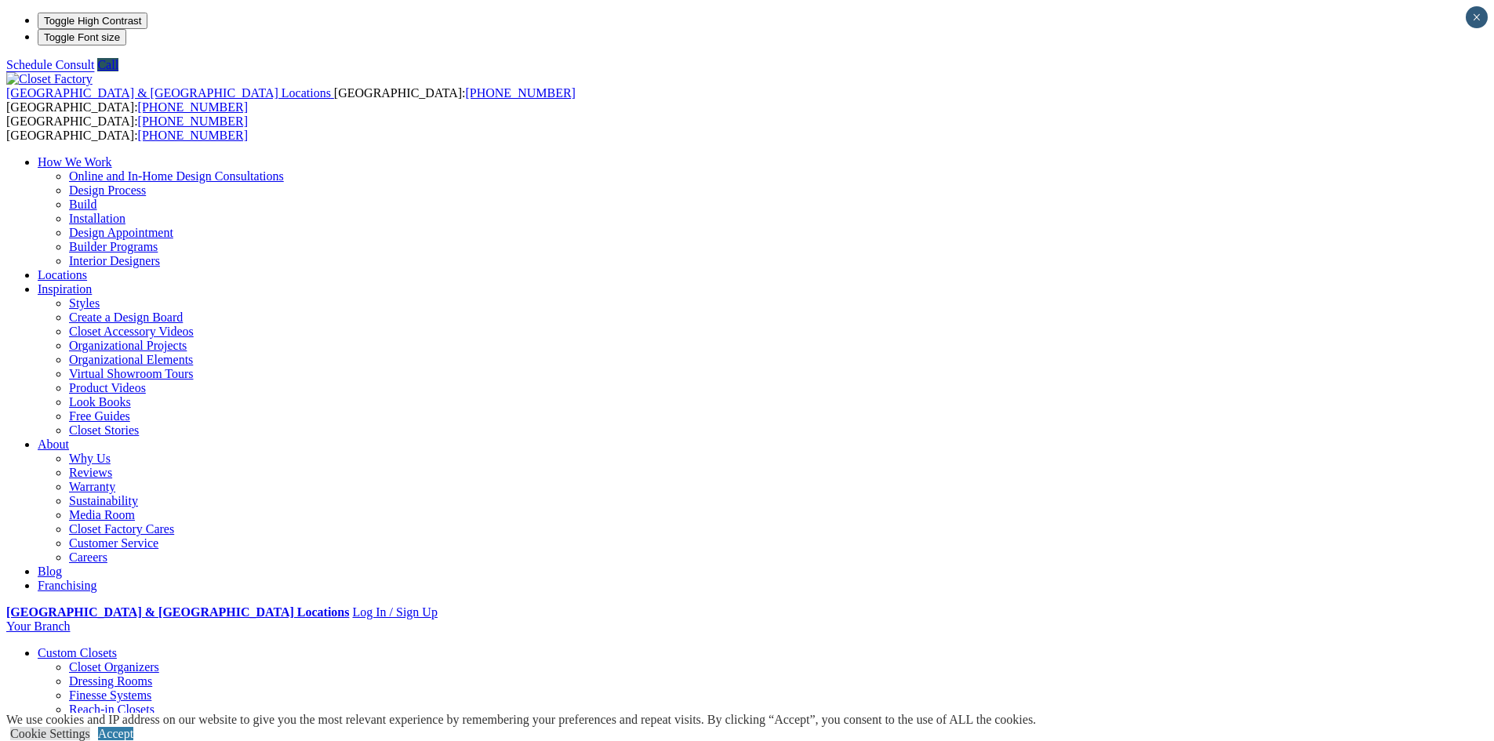 Image resolution: width=1494 pixels, height=741 pixels. Describe the element at coordinates (107, 190) in the screenshot. I see `a: Design Process` at that location.